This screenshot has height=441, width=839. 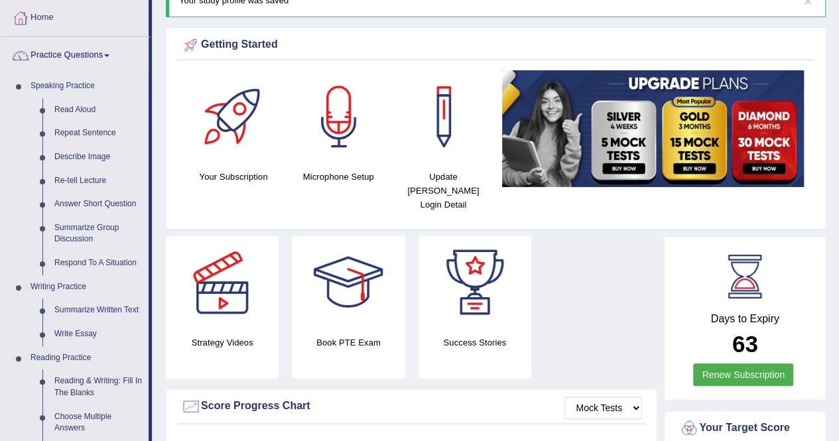 I want to click on div: Your Target Score, so click(x=745, y=429).